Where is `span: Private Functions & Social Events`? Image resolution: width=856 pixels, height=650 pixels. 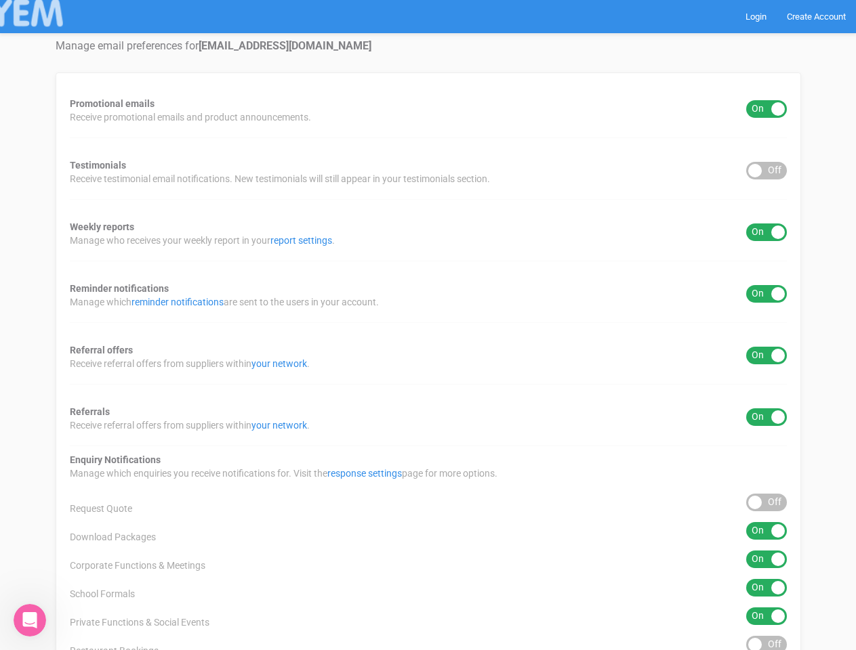 span: Private Functions & Social Events is located at coordinates (140, 623).